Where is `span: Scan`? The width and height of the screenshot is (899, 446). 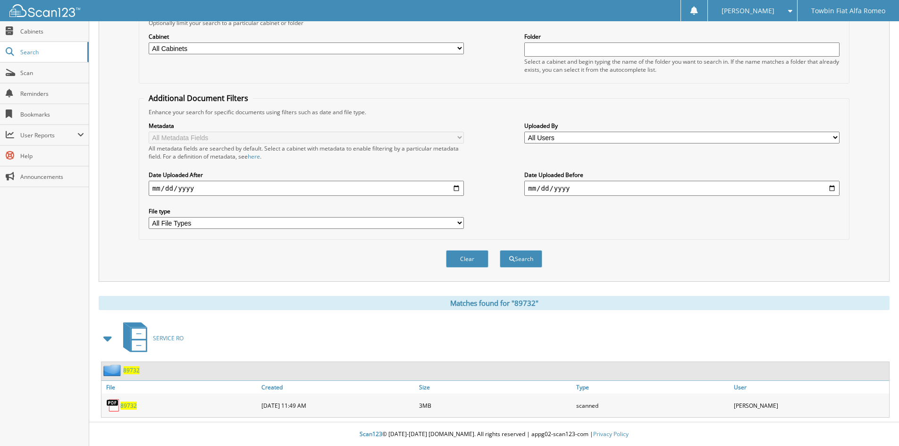 span: Scan is located at coordinates (52, 73).